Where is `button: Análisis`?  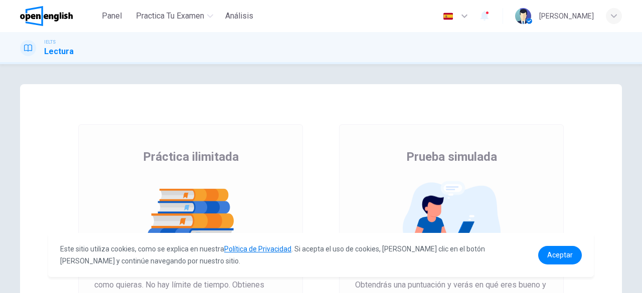 button: Análisis is located at coordinates (239, 16).